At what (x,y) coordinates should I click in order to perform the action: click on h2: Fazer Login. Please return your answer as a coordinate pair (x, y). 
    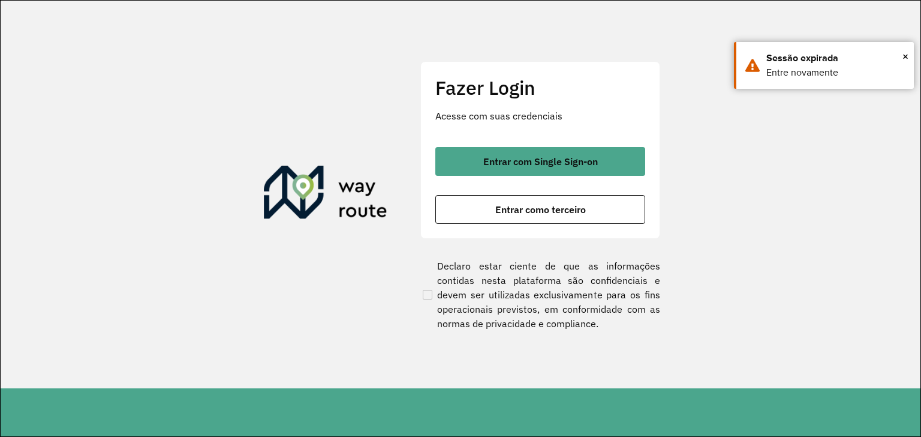
    Looking at the image, I should click on (540, 88).